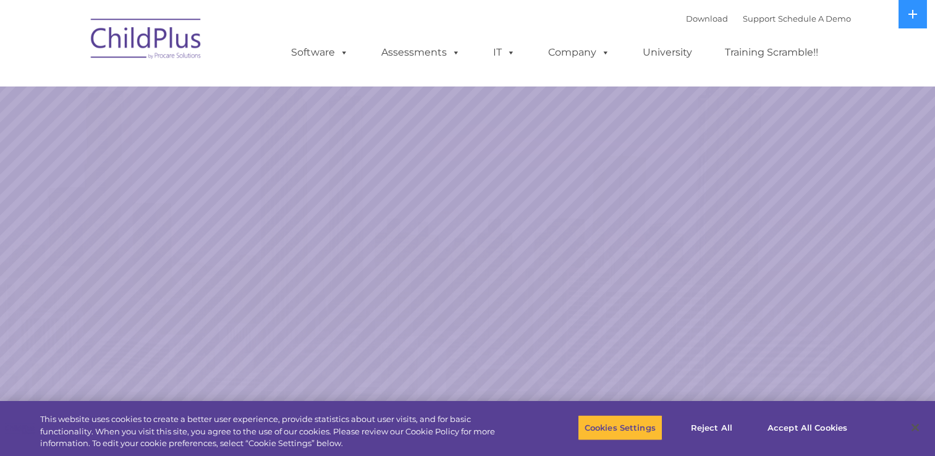 The width and height of the screenshot is (935, 456). What do you see at coordinates (807, 428) in the screenshot?
I see `button: Accept All Cookies` at bounding box center [807, 428].